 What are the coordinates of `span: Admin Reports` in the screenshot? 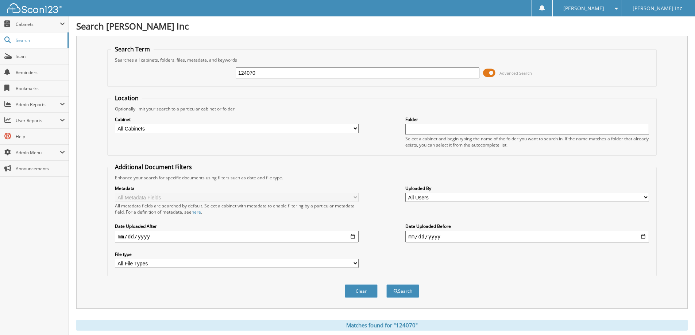 It's located at (38, 104).